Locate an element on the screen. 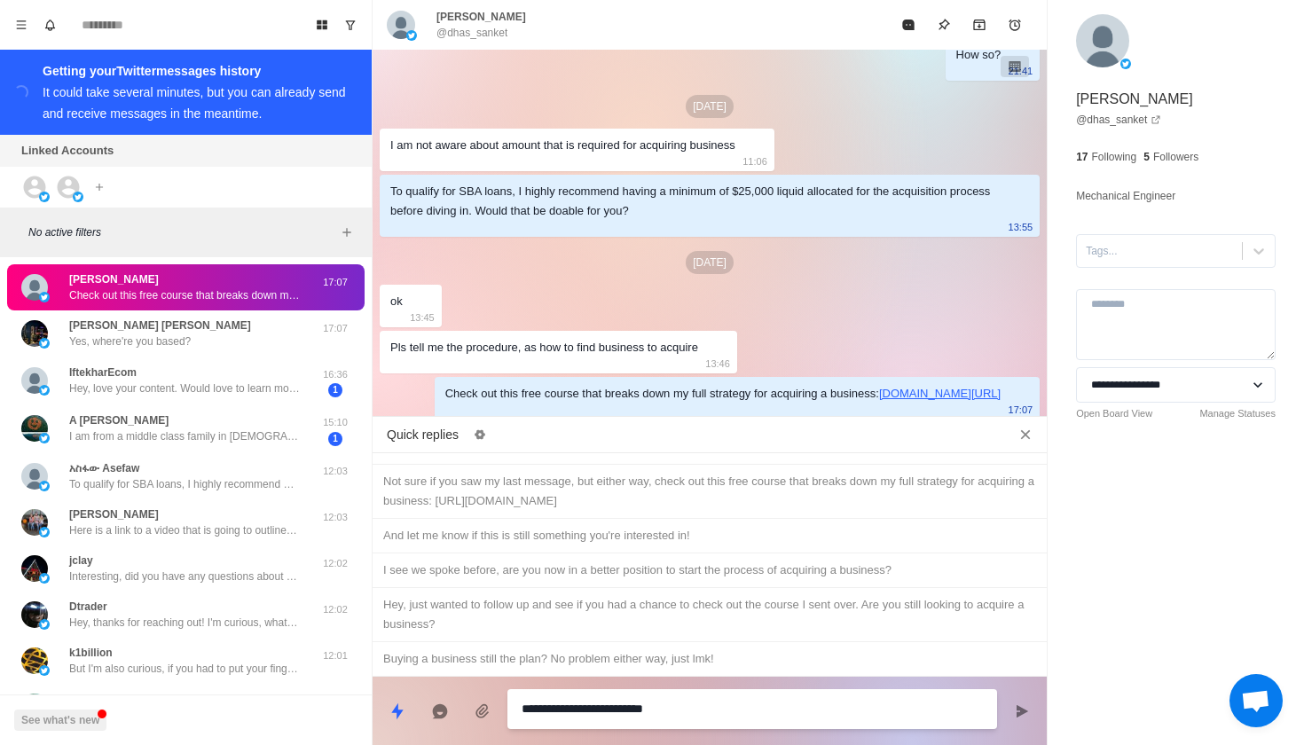  button: Add filters is located at coordinates (347, 232).